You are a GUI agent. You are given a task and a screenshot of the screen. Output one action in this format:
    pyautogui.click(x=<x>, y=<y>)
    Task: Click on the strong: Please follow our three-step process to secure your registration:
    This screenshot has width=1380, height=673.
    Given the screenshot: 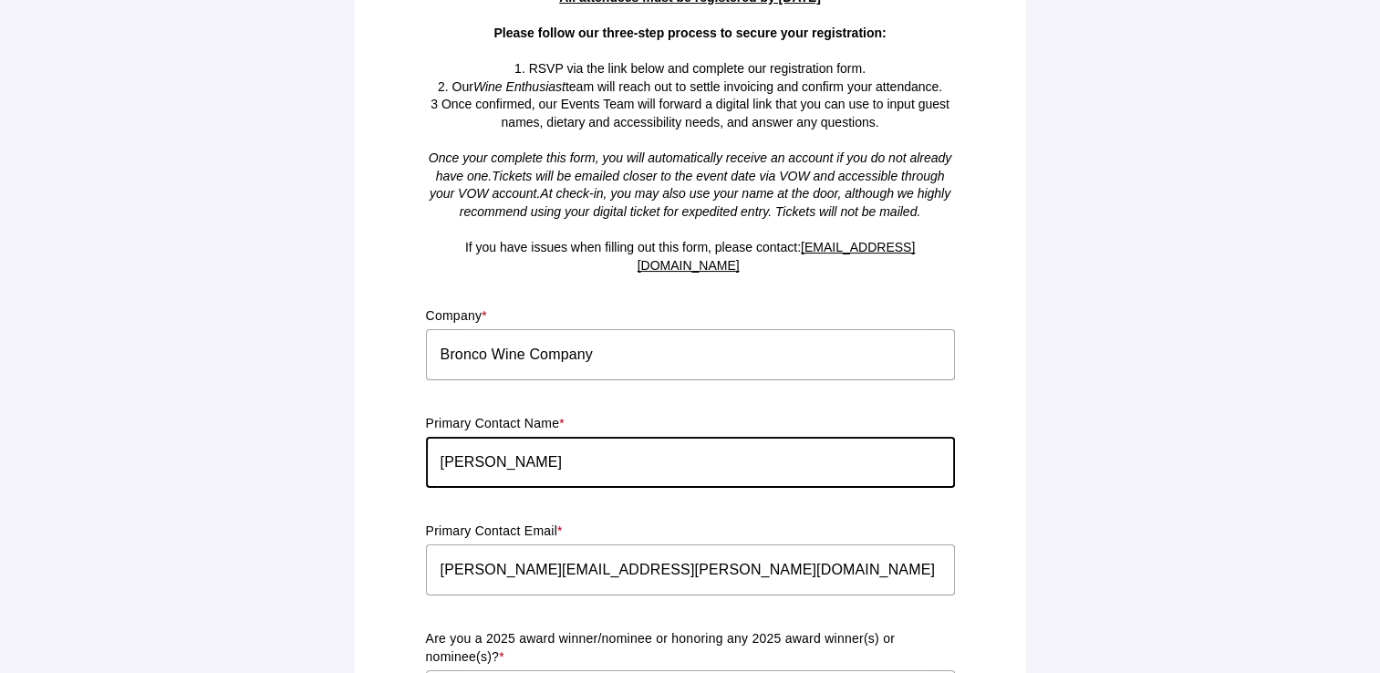 What is the action you would take?
    pyautogui.click(x=690, y=33)
    